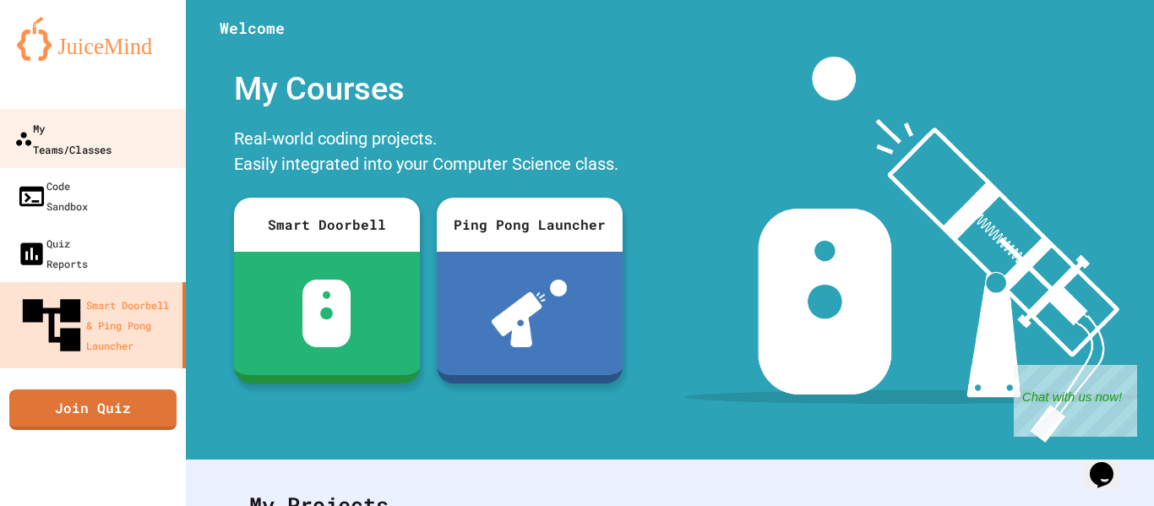 This screenshot has height=506, width=1154. Describe the element at coordinates (428, 89) in the screenshot. I see `div: My Courses` at that location.